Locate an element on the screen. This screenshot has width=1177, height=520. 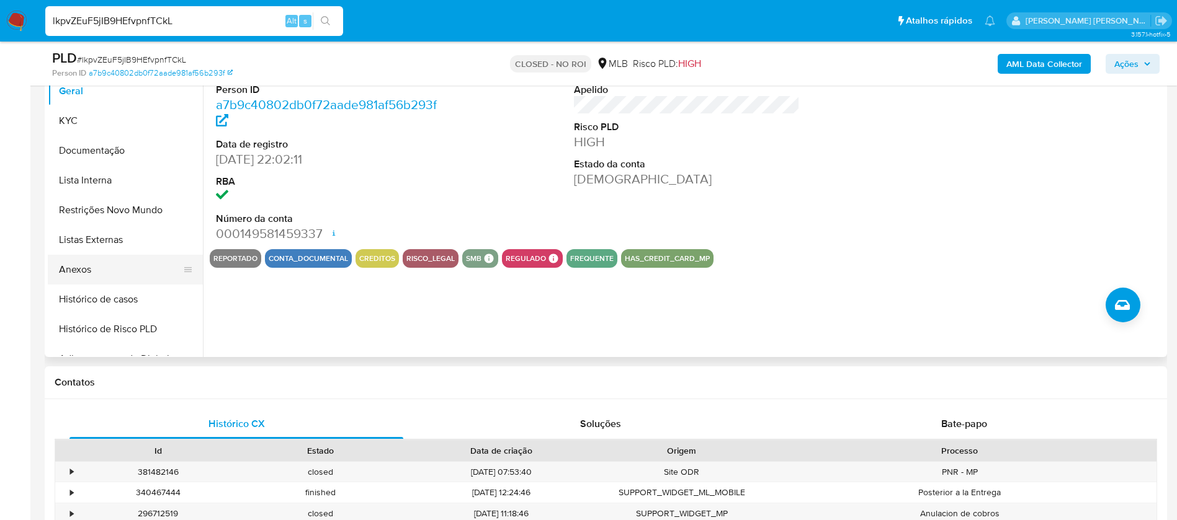
span: HIGH is located at coordinates (689, 63).